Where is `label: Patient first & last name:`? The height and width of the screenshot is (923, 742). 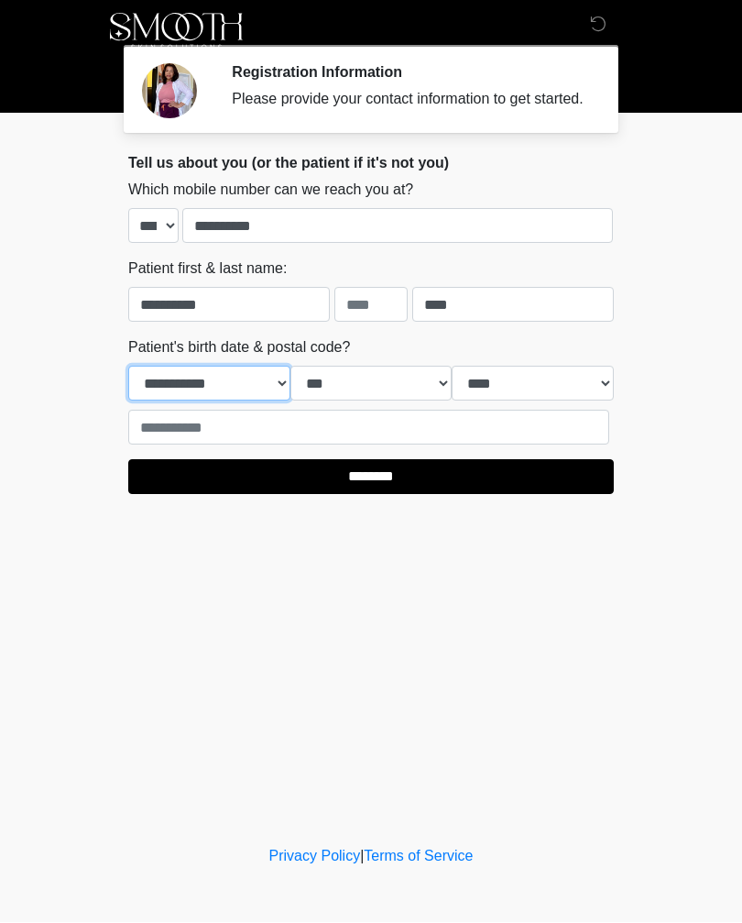 label: Patient first & last name: is located at coordinates (207, 269).